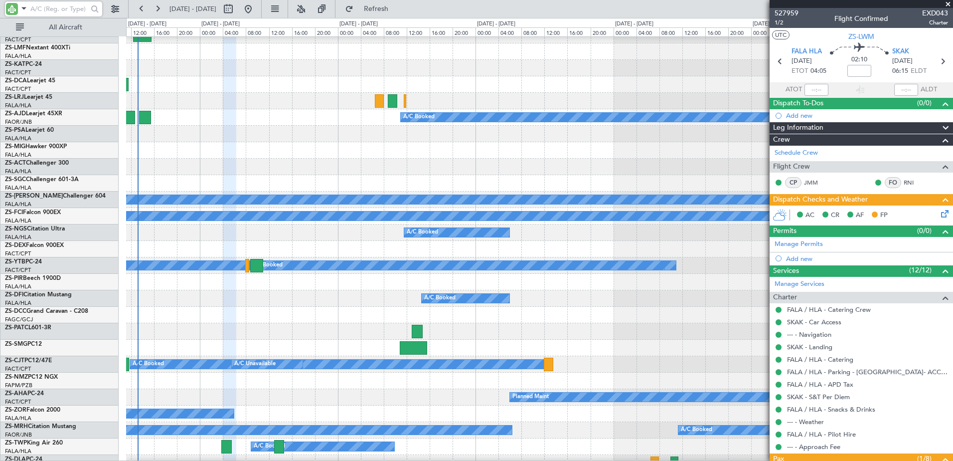 Image resolution: width=953 pixels, height=461 pixels. I want to click on a: FAOR/JNB, so click(18, 434).